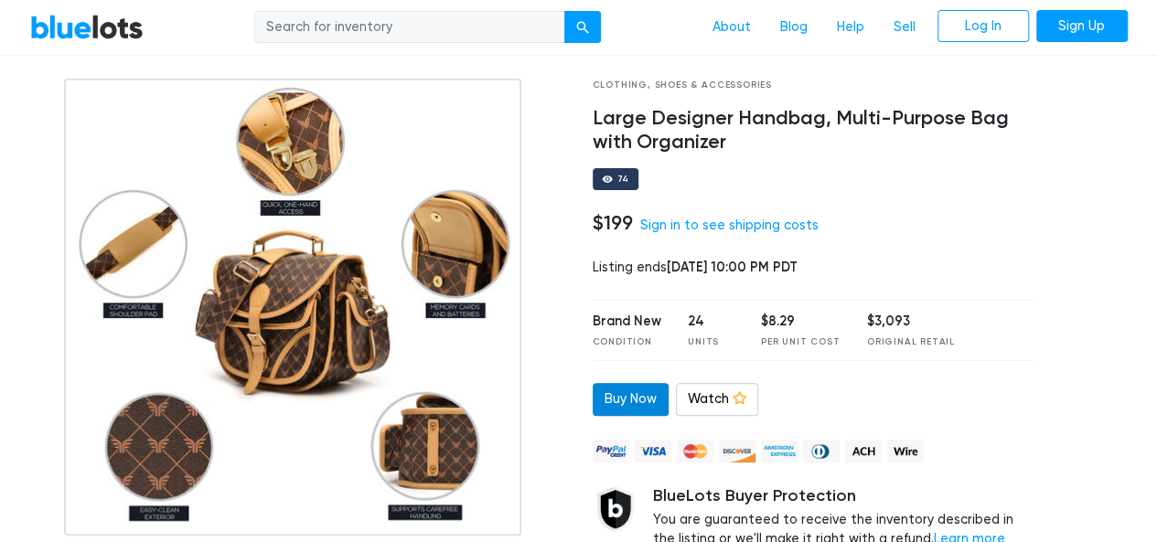 The height and width of the screenshot is (542, 1157). Describe the element at coordinates (813, 85) in the screenshot. I see `div: Clothing, Shoes & Accessories` at that location.